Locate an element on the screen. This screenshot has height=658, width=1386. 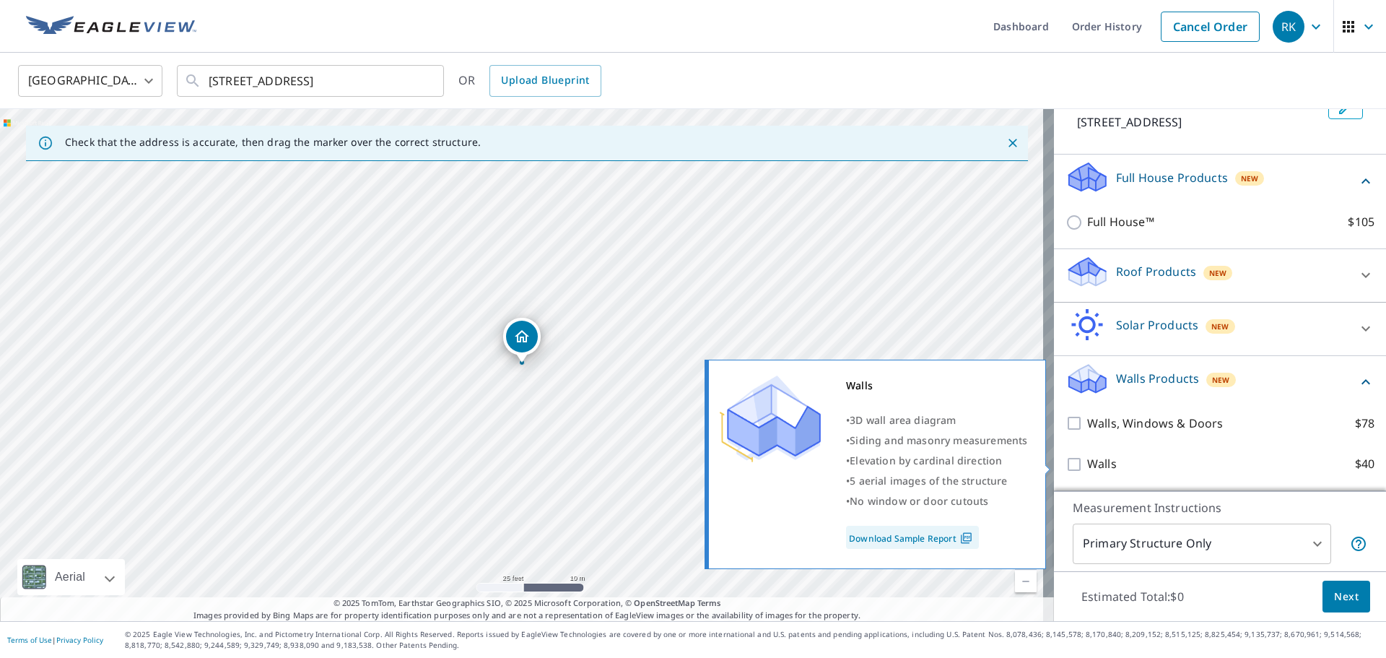
span: 5 aerial images of the structure is located at coordinates (928, 480).